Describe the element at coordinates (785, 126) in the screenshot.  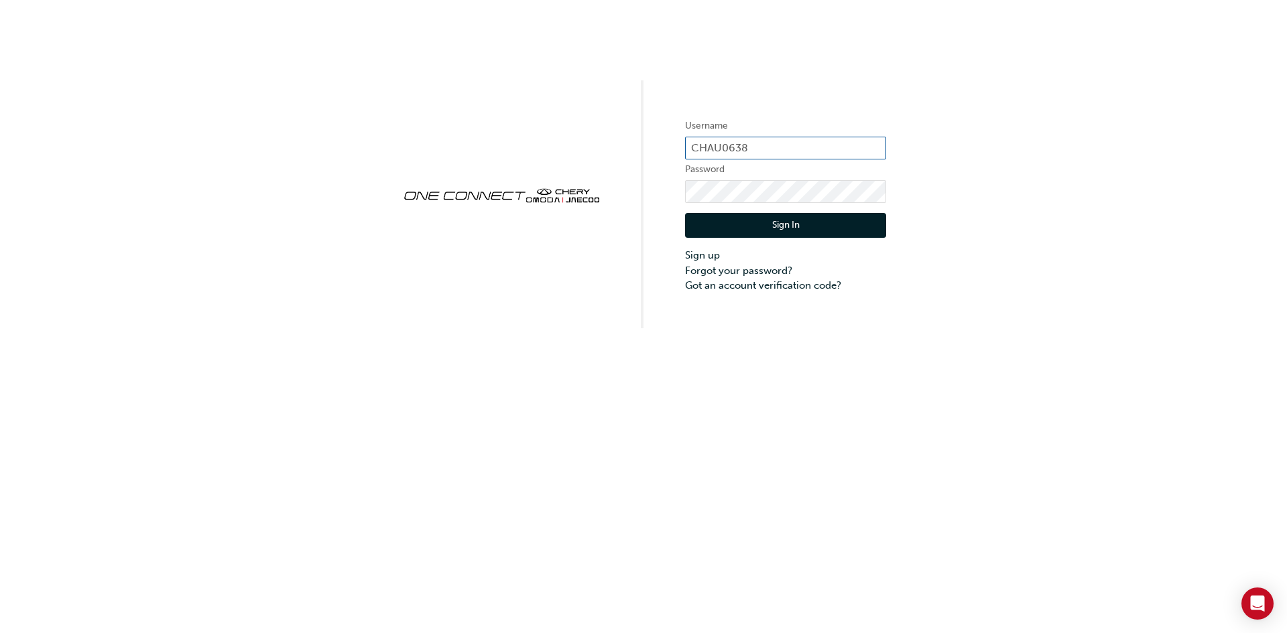
I see `label: Username` at that location.